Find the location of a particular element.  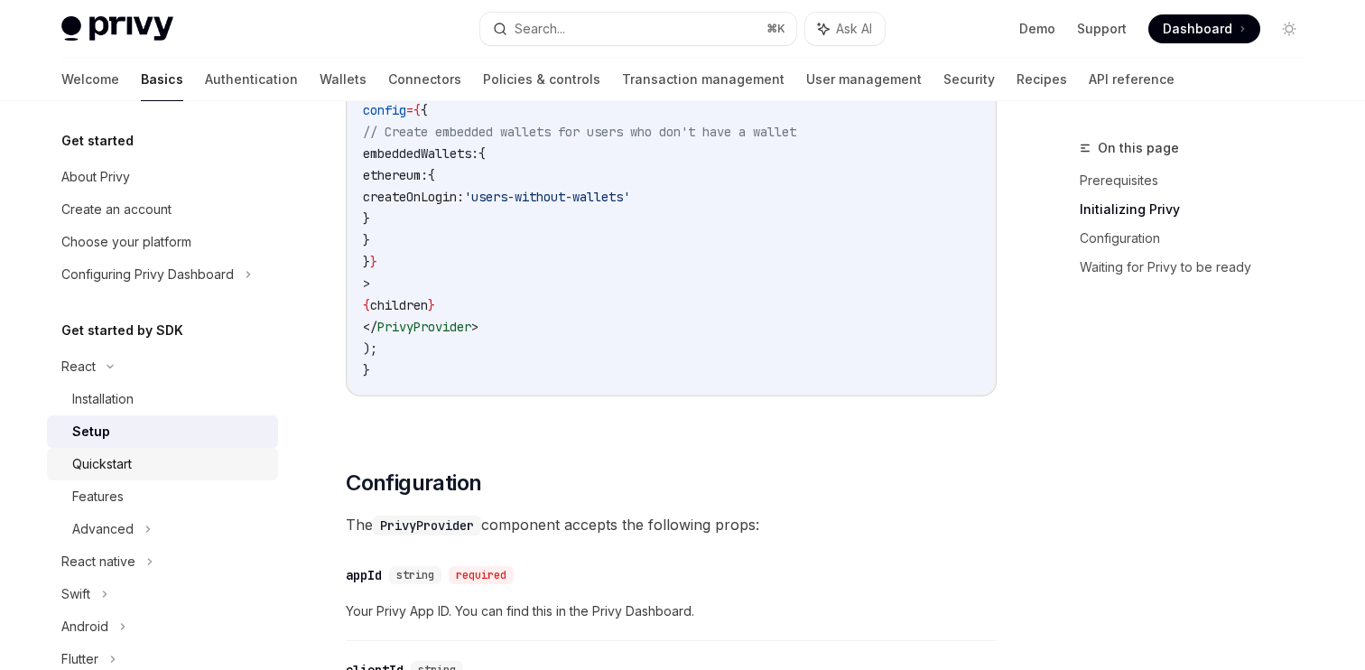

span: Dashboard is located at coordinates (1197, 29).